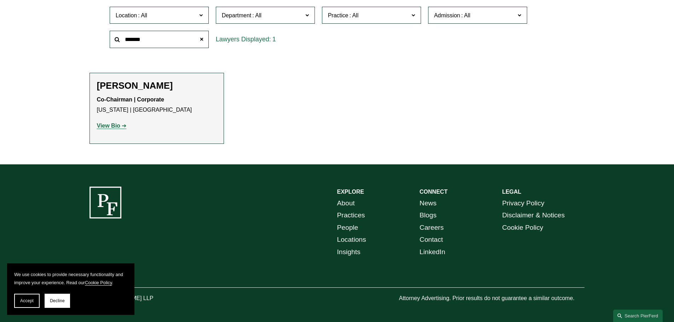  Describe the element at coordinates (274, 39) in the screenshot. I see `span: 1` at that location.